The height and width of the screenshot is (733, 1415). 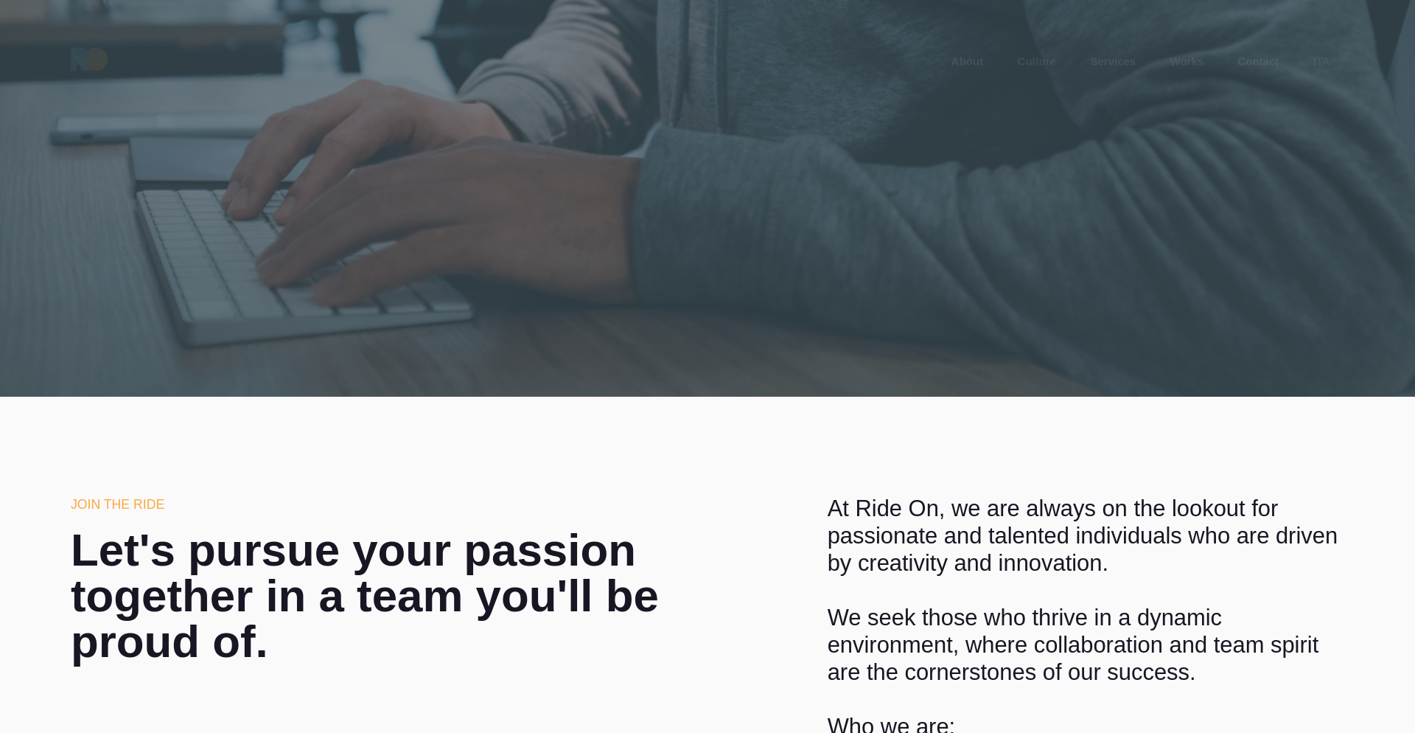 What do you see at coordinates (708, 294) in the screenshot?
I see `div: Join our team and enjoy the Ride!` at bounding box center [708, 294].